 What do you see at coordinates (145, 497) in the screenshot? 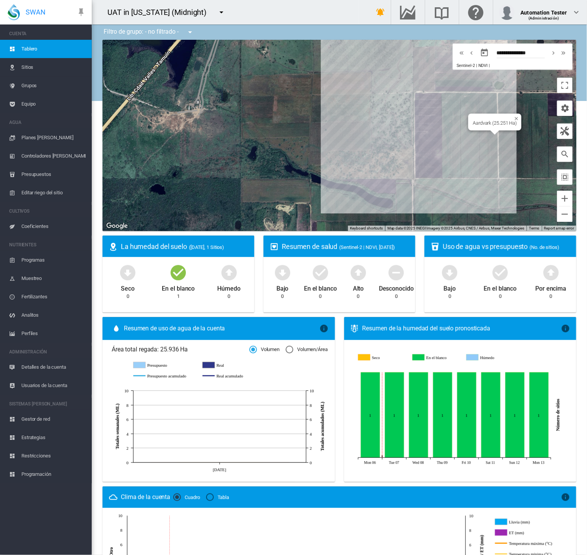
I see `div: Clima de la cuenta` at bounding box center [145, 497].